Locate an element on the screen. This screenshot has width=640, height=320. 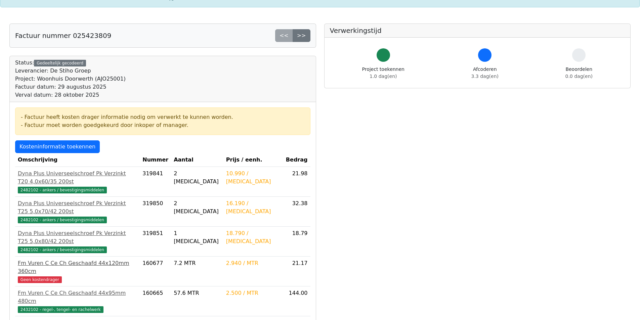
span: 2432102 - regel-, tengel- en rachelwerk is located at coordinates (60, 310).